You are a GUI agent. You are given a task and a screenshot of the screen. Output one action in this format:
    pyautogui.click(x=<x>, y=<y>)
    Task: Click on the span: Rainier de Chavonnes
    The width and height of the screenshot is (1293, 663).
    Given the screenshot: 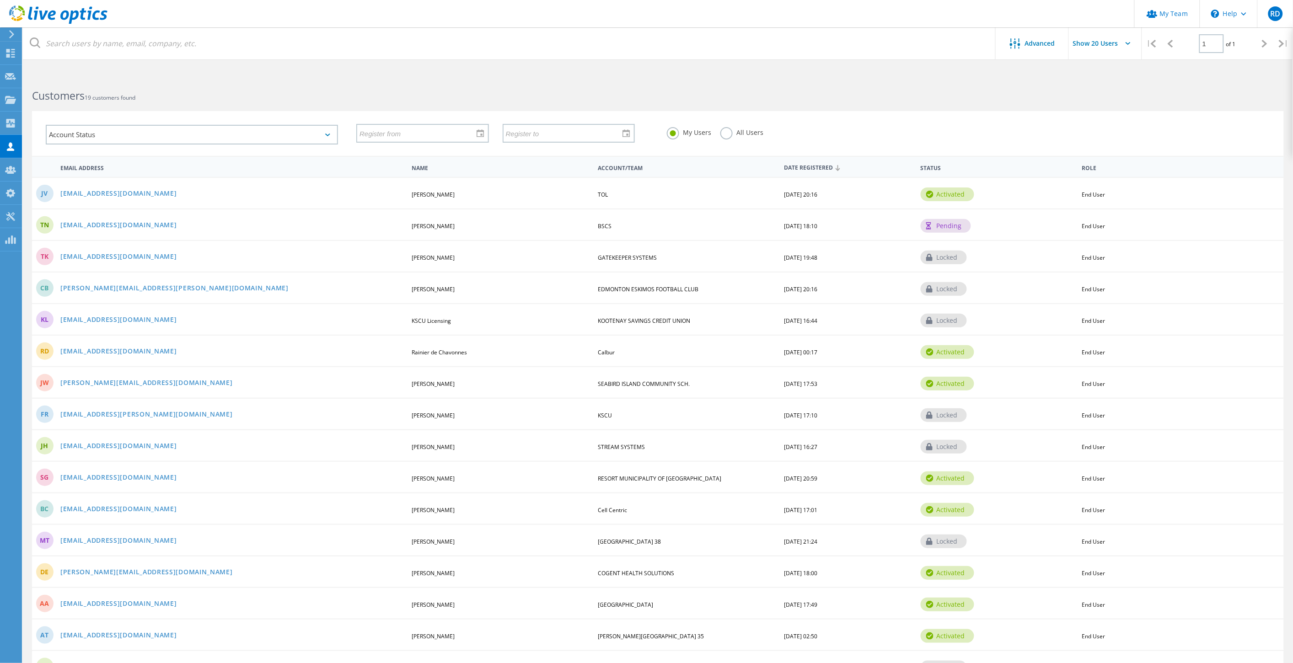 What is the action you would take?
    pyautogui.click(x=439, y=352)
    